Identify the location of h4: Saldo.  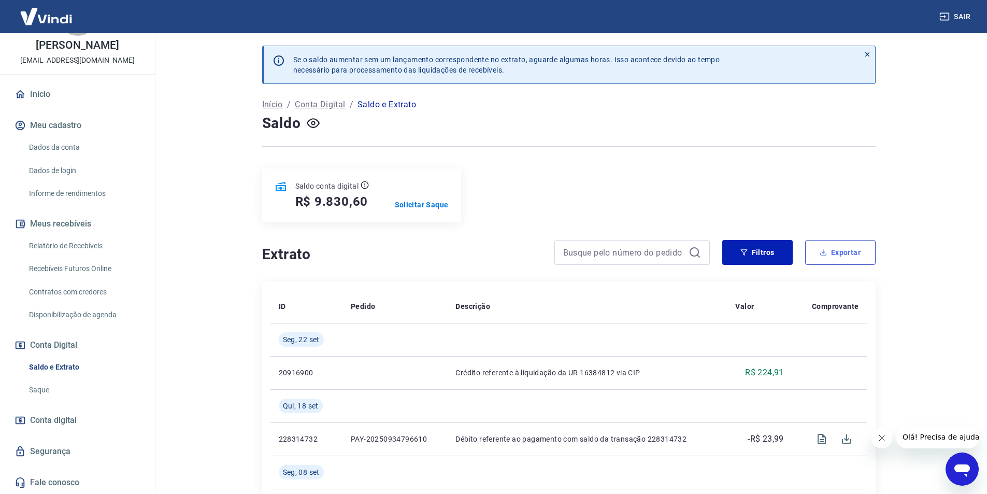
(281, 123).